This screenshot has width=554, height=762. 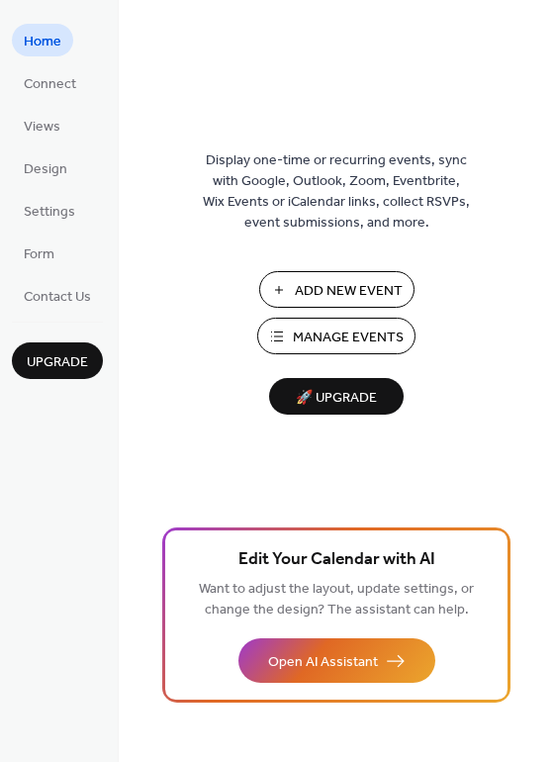 I want to click on button: Upgrade, so click(x=57, y=360).